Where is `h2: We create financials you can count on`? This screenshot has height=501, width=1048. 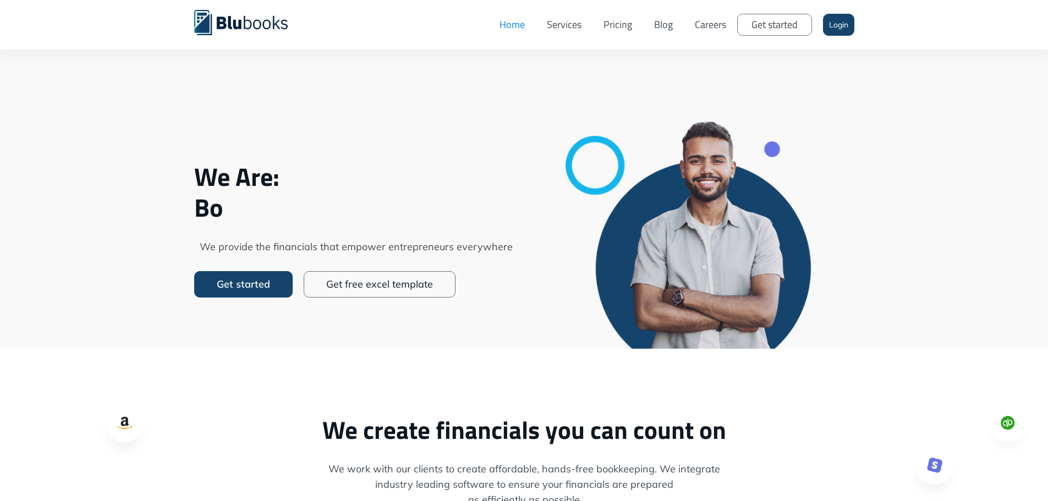
h2: We create financials you can count on is located at coordinates (524, 430).